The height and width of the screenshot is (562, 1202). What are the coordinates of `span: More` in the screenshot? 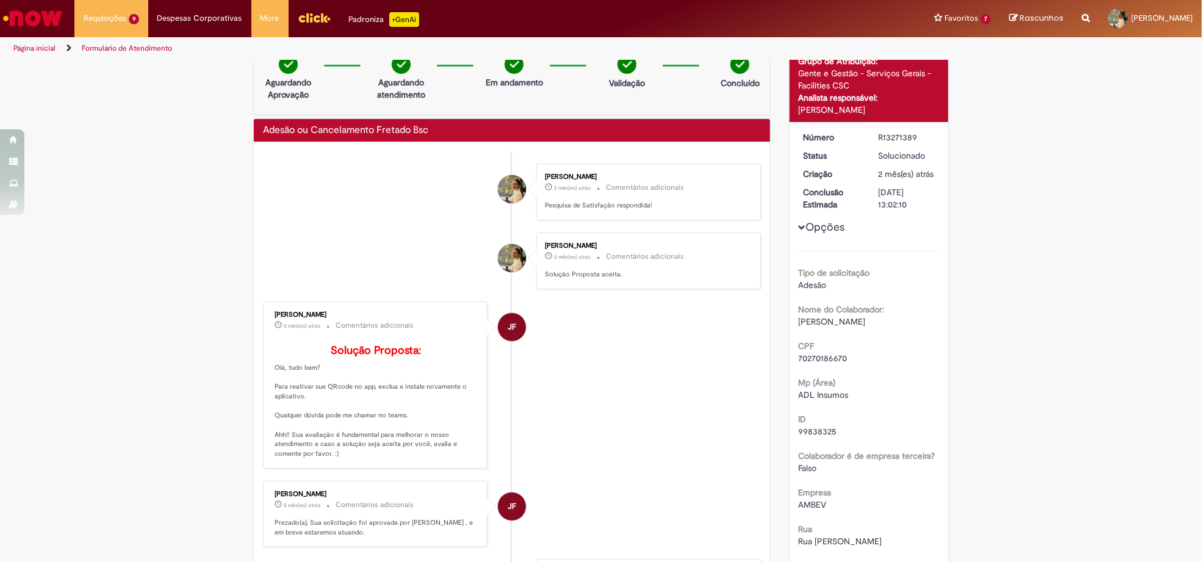 It's located at (270, 18).